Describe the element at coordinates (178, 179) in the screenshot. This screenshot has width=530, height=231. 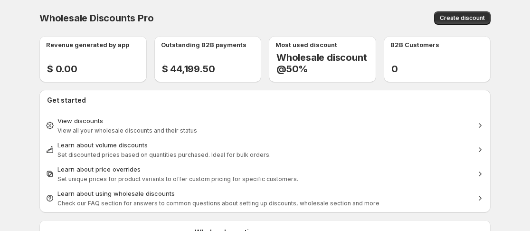
I see `span: Set unique prices for product variants to offer custom pricing for specific customers.` at that location.